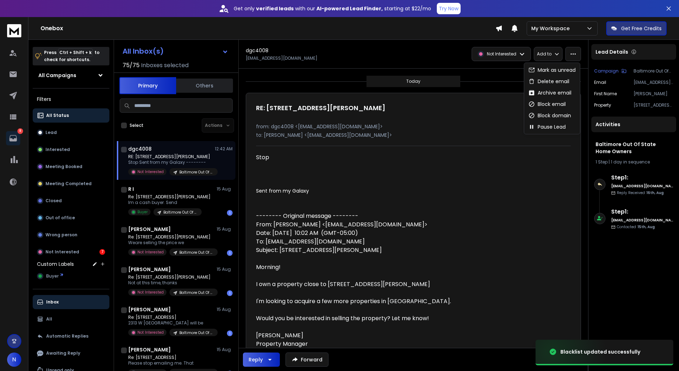  Describe the element at coordinates (14, 360) in the screenshot. I see `span: N` at that location.